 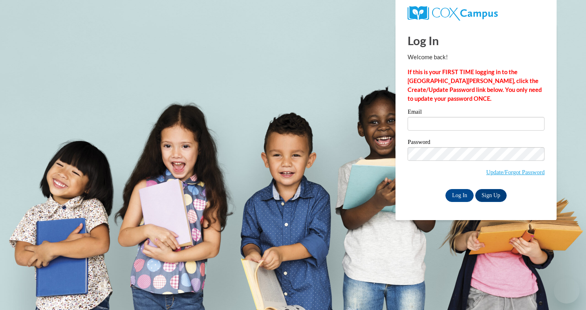 I want to click on a: Sign Up, so click(x=491, y=195).